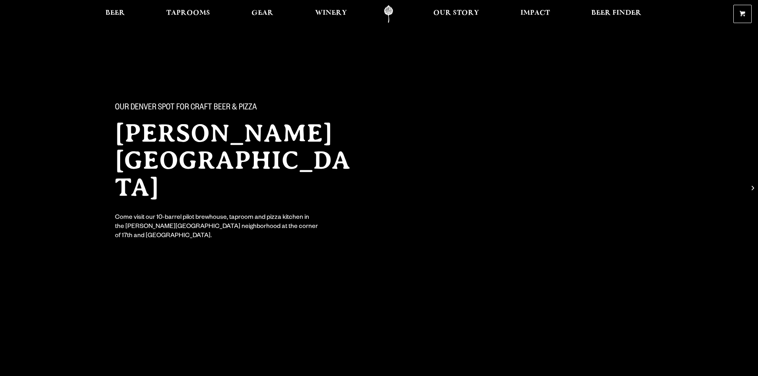  Describe the element at coordinates (186, 108) in the screenshot. I see `span: Our Denver spot for craft beer & pizza` at that location.